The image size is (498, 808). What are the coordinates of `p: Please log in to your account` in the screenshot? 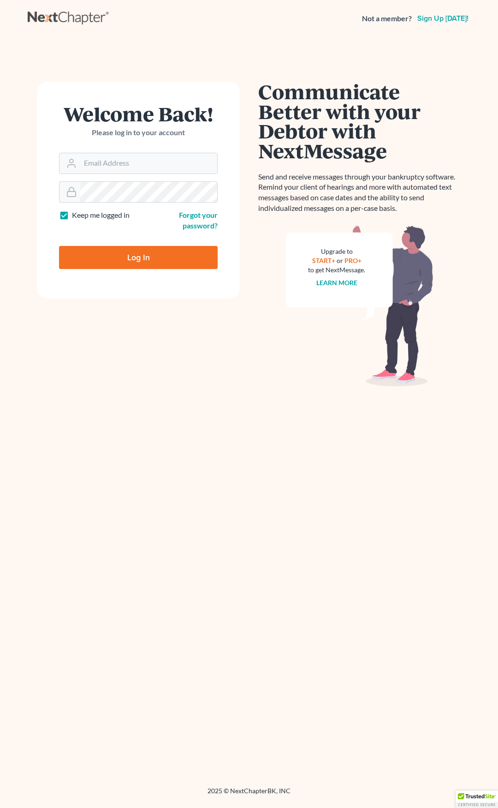 It's located at (138, 132).